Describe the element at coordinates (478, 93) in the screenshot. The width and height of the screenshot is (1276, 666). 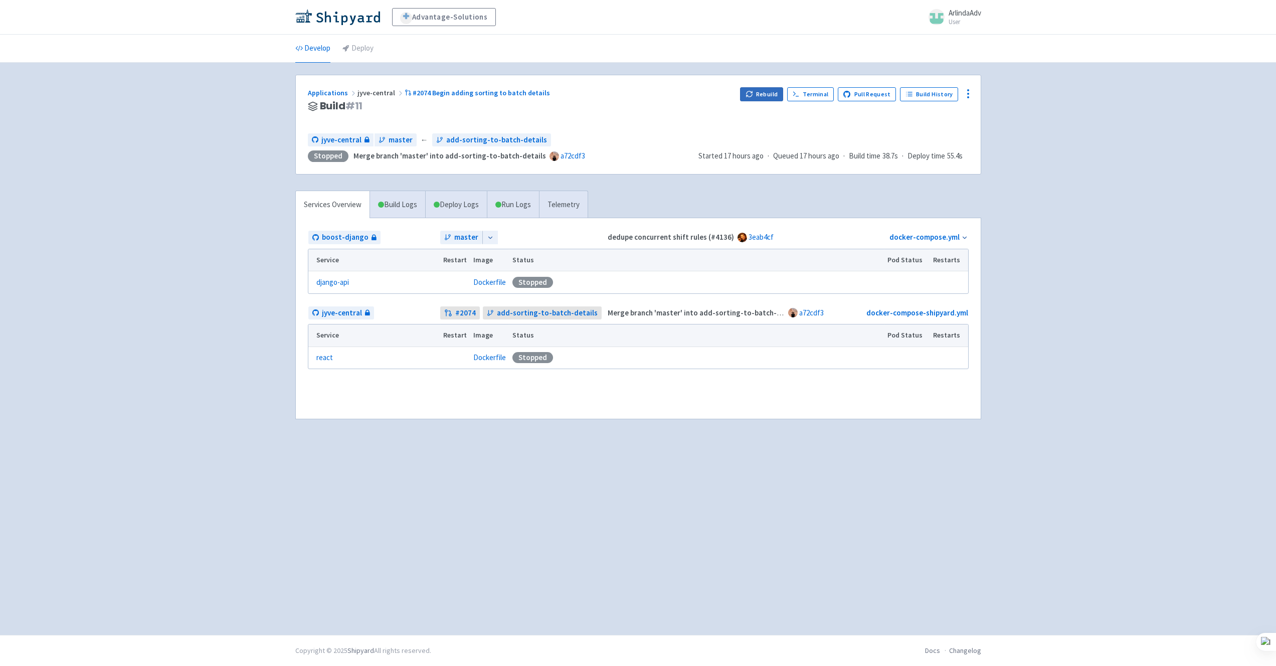
I see `a: #2074 Begin adding sorting to batch details` at that location.